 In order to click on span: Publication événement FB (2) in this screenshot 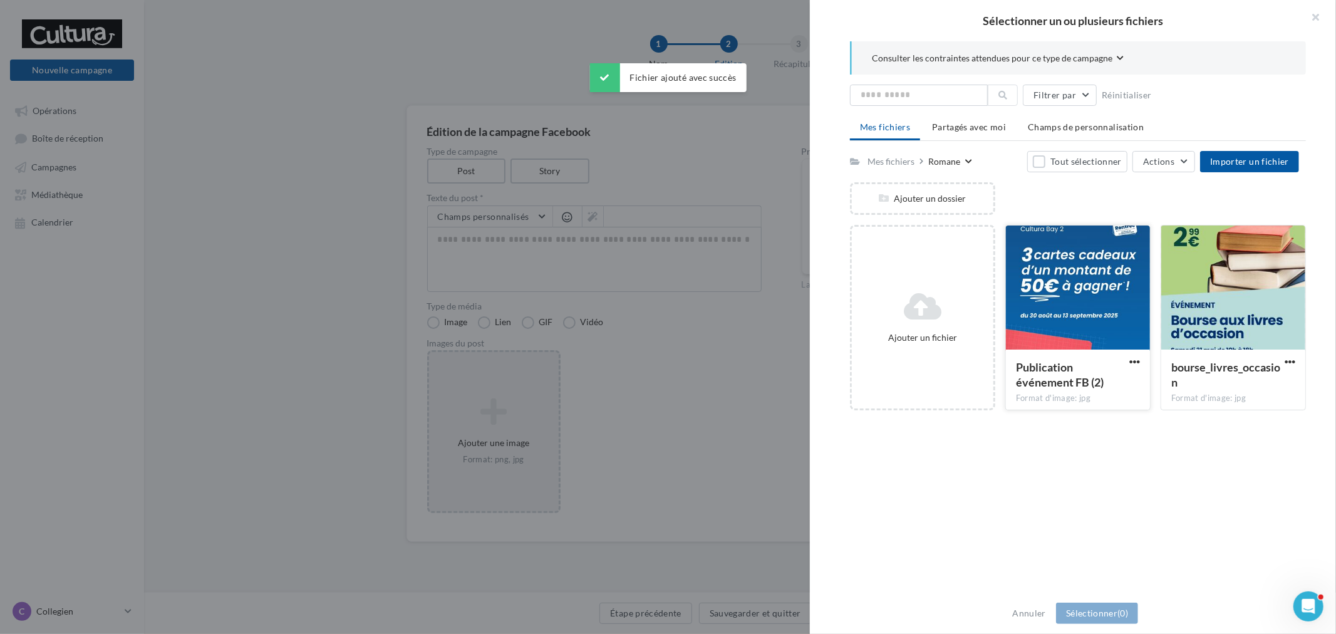, I will do `click(1060, 375)`.